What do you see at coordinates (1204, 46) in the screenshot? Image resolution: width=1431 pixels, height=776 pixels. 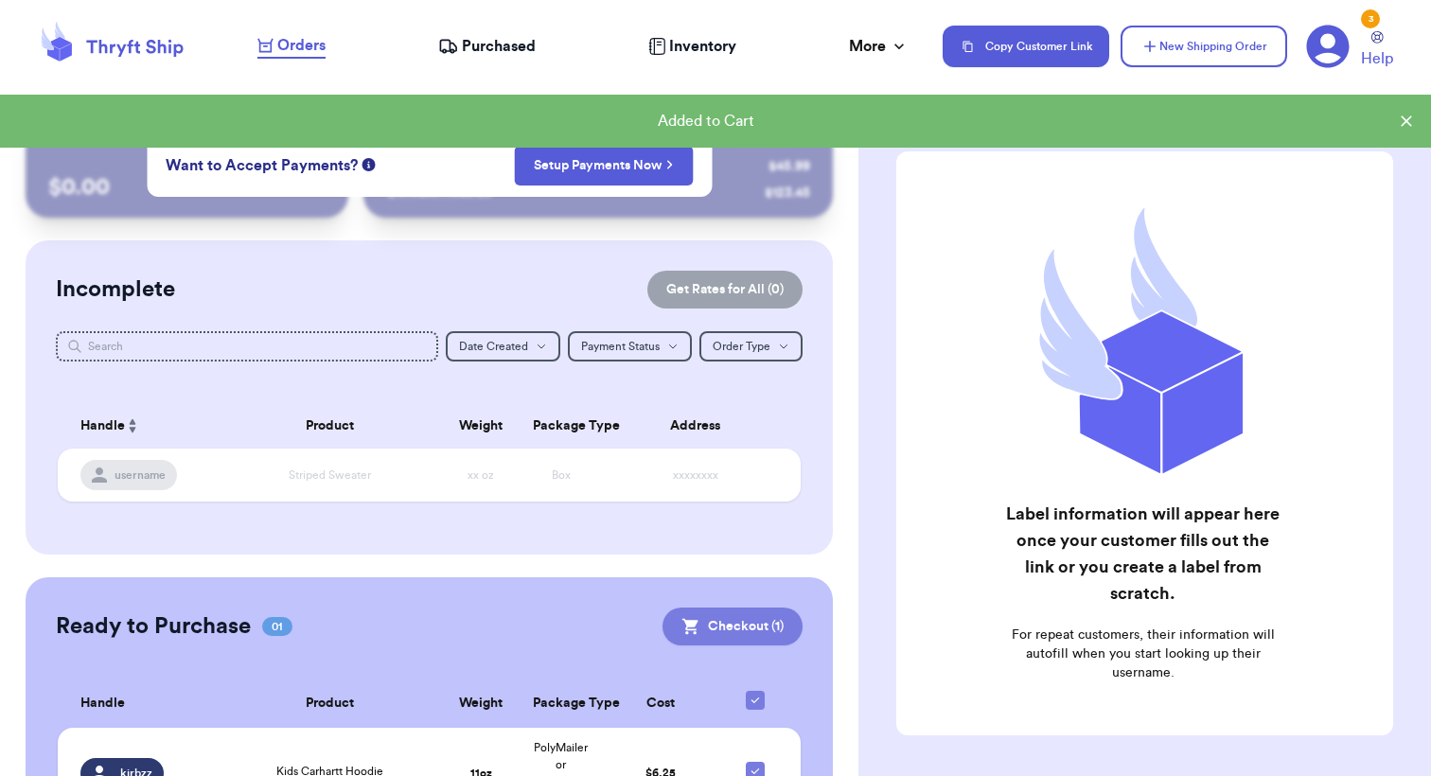 I see `button: New Shipping Order` at bounding box center [1204, 46].